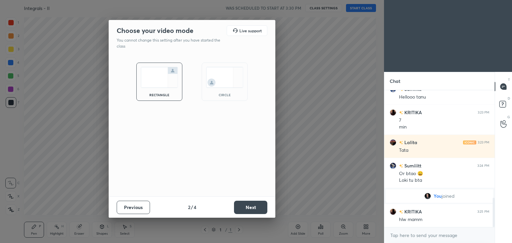 The image size is (512, 243). Describe the element at coordinates (171, 43) in the screenshot. I see `p: You cannot change this setting after you have started the class` at that location.